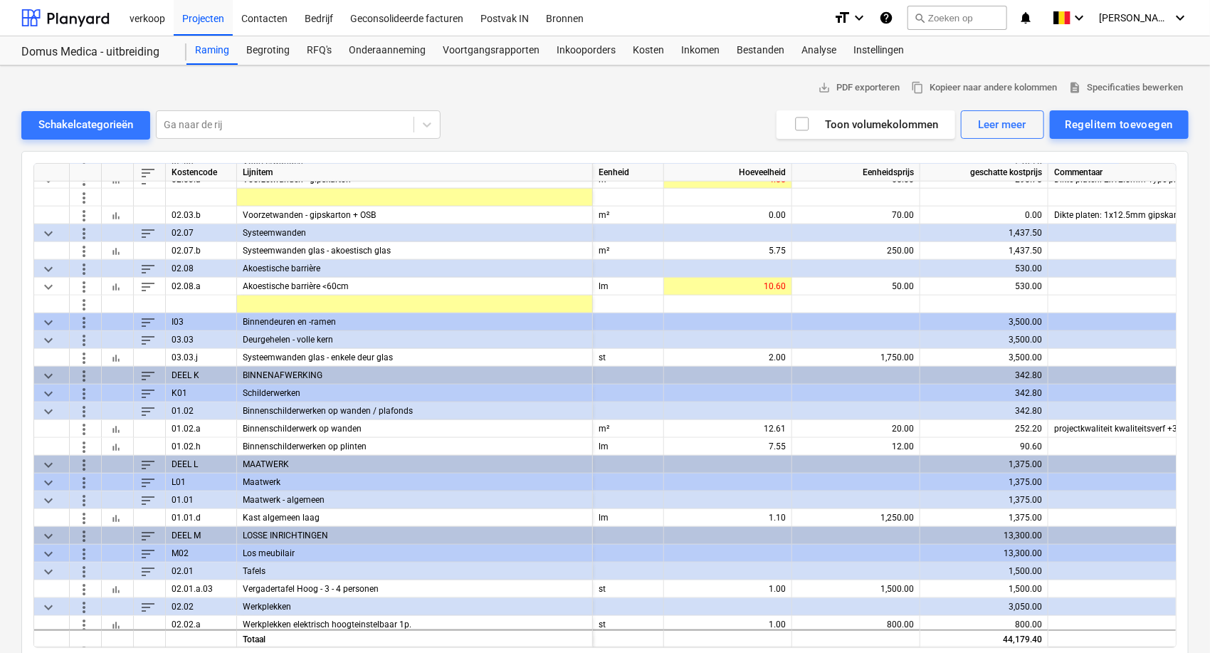  What do you see at coordinates (984, 233) in the screenshot?
I see `div: 1,437.50` at bounding box center [984, 233].